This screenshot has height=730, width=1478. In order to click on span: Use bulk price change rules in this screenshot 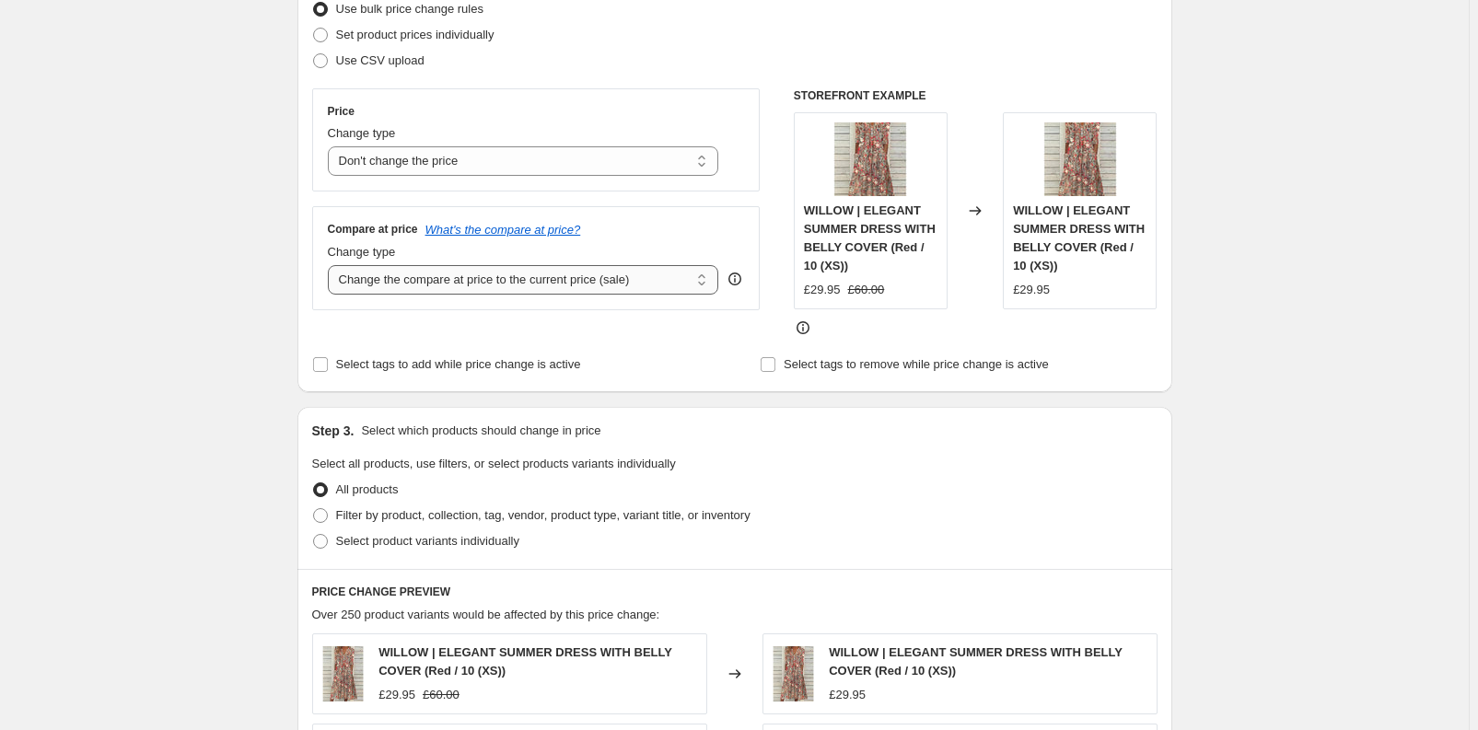, I will do `click(410, 8)`.